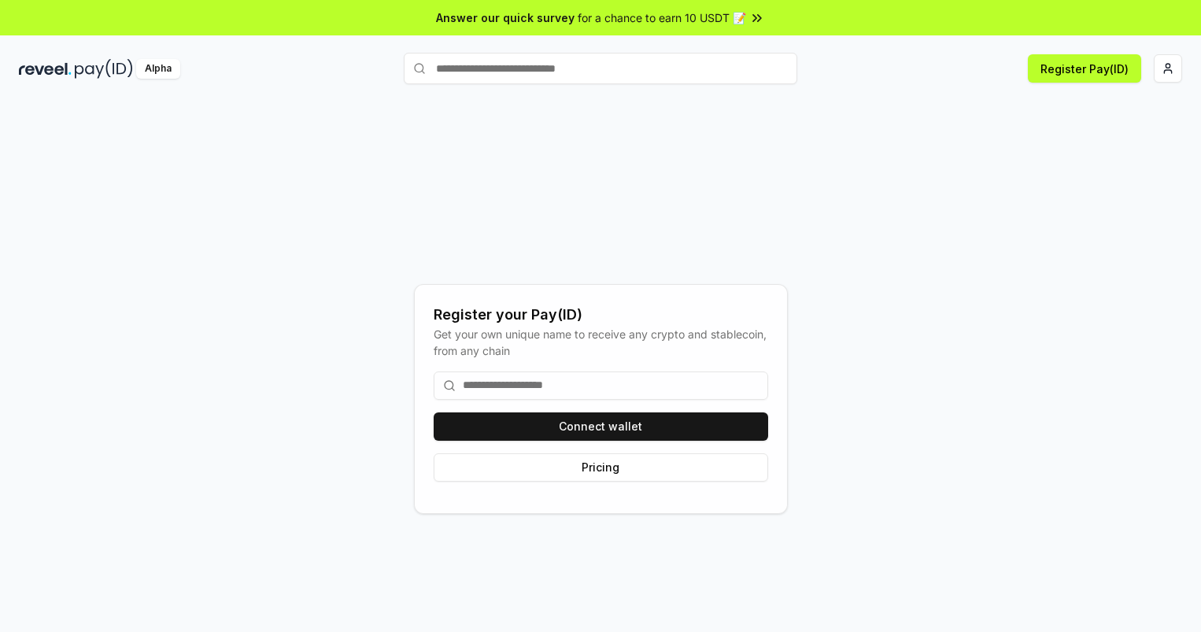 The height and width of the screenshot is (632, 1201). Describe the element at coordinates (45, 68) in the screenshot. I see `img: reveel_dark` at that location.